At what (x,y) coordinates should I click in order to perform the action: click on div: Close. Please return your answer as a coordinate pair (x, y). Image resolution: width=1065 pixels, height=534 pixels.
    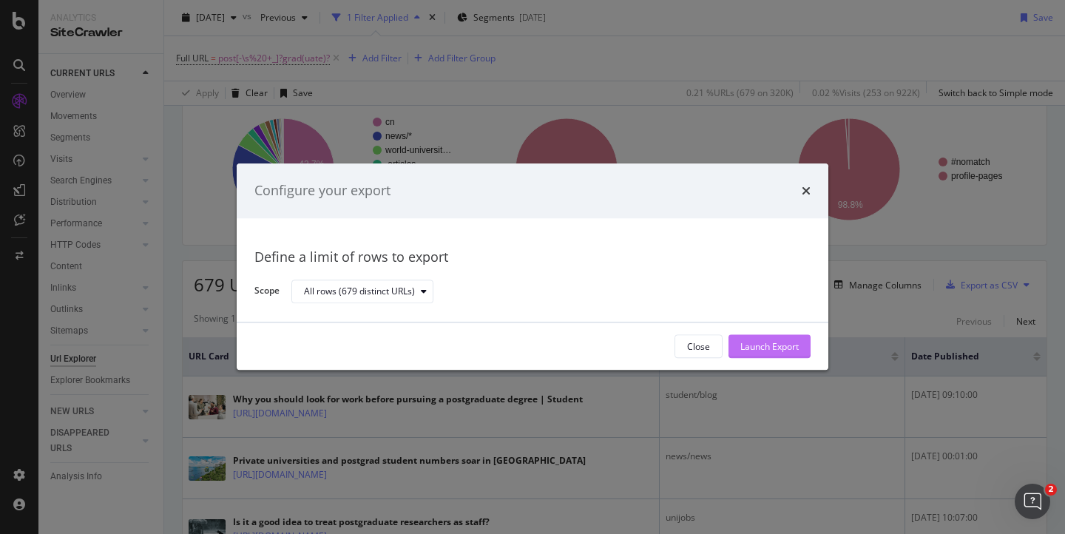
    Looking at the image, I should click on (698, 346).